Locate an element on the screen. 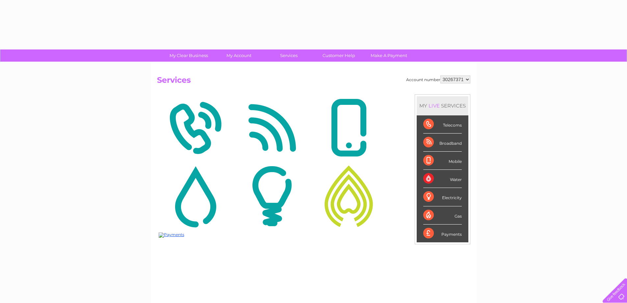 The width and height of the screenshot is (627, 303). div: Broadband is located at coordinates (443, 142).